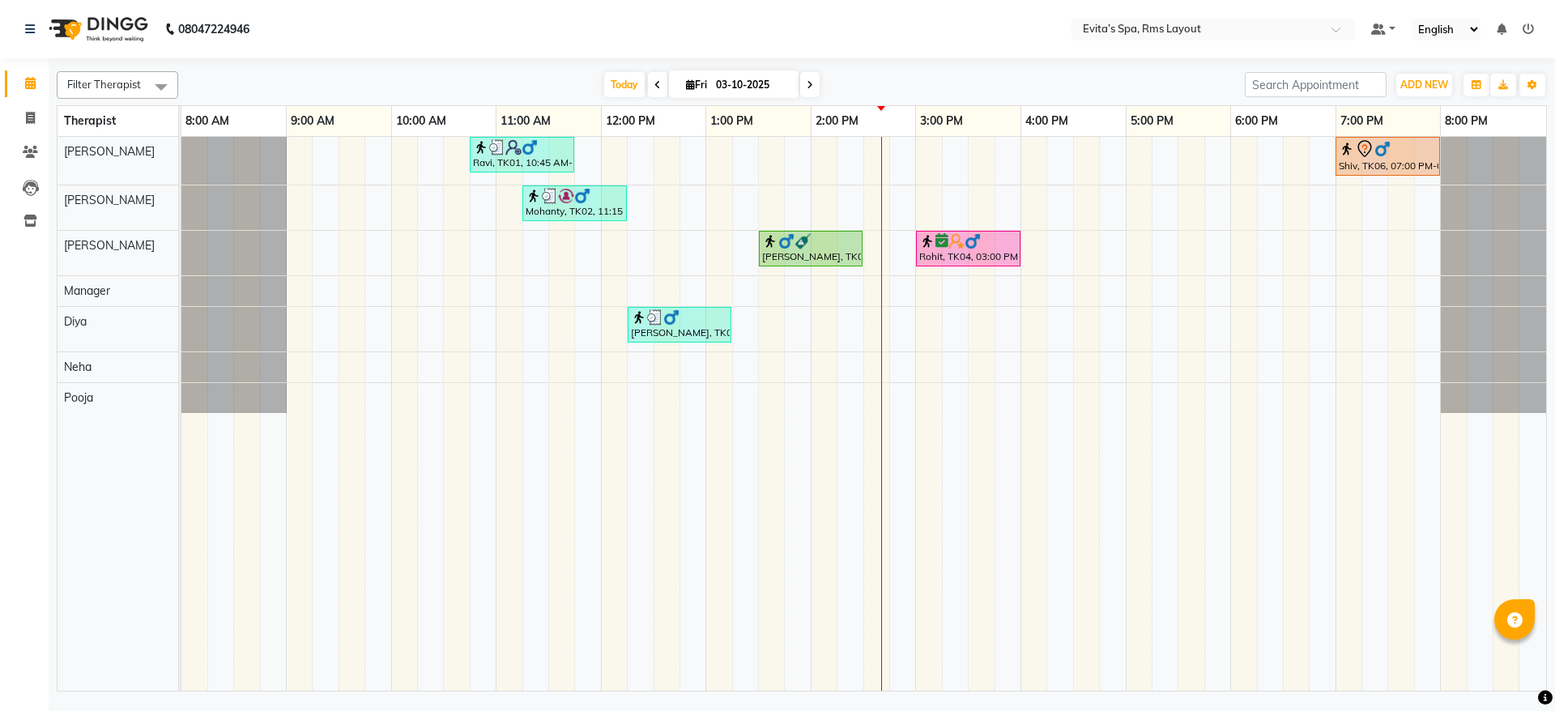  What do you see at coordinates (1465, 121) in the screenshot?
I see `a: 8:00 PM` at bounding box center [1465, 121].